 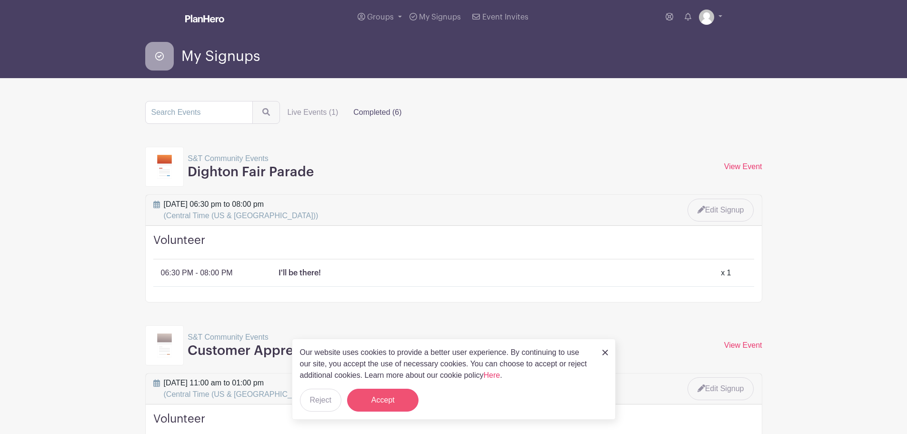 I want to click on h4: Volunteer, so click(x=454, y=246).